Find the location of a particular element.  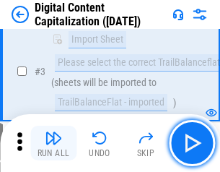

button: Skip is located at coordinates (146, 143).